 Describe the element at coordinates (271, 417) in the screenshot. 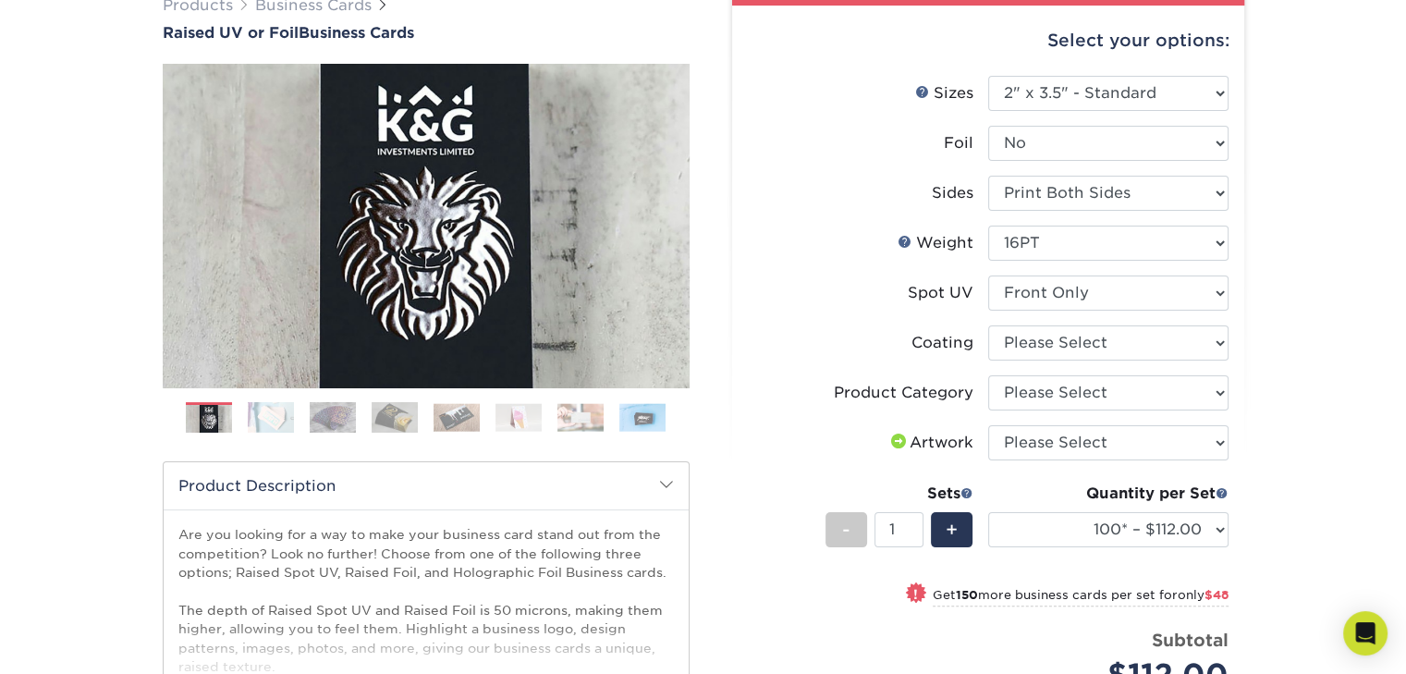

I see `img: Business Cards 02` at that location.